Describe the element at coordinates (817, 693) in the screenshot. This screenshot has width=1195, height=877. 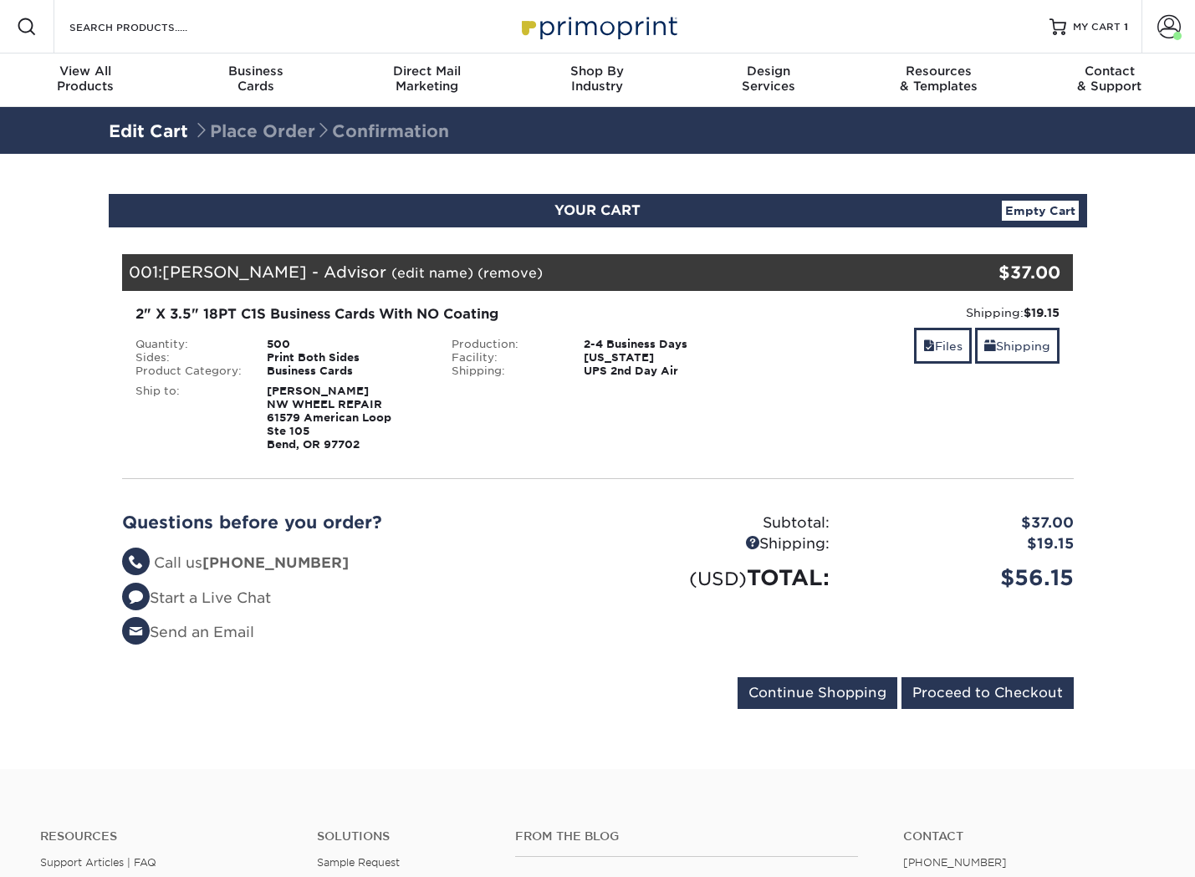
I see `input: Continue Shopping` at that location.